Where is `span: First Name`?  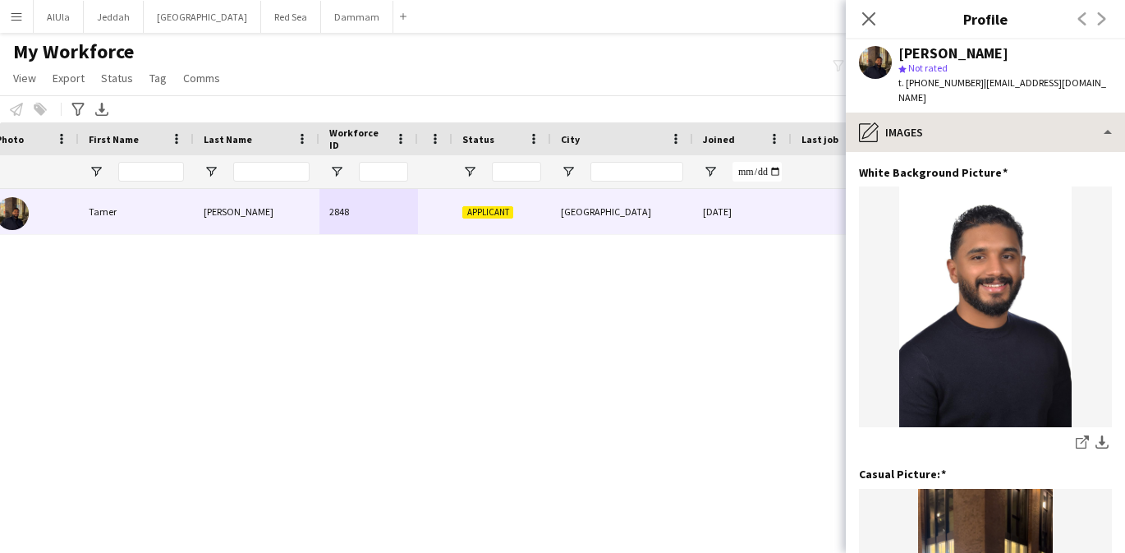
span: First Name is located at coordinates (113, 139).